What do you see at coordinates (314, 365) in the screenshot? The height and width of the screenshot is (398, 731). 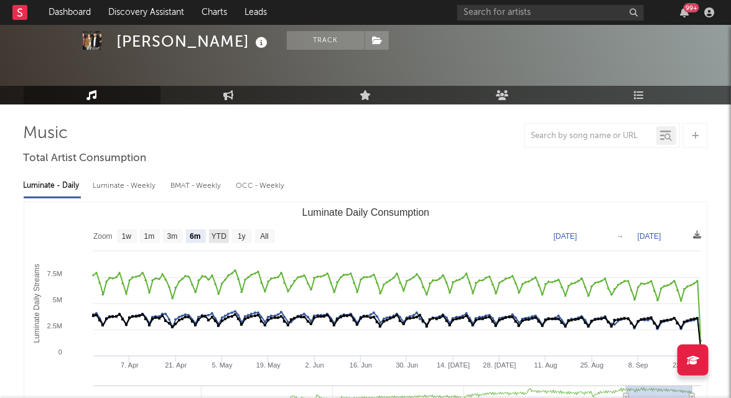 I see `text: 2. Jun` at bounding box center [314, 365].